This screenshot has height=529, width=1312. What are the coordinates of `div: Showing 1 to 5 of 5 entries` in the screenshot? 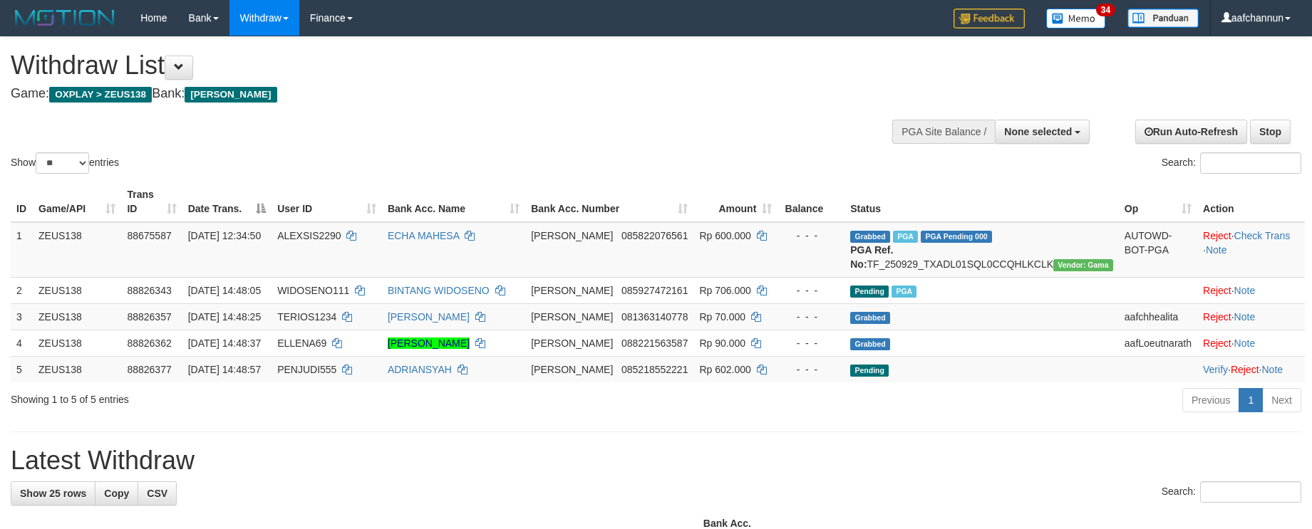 It's located at (273, 397).